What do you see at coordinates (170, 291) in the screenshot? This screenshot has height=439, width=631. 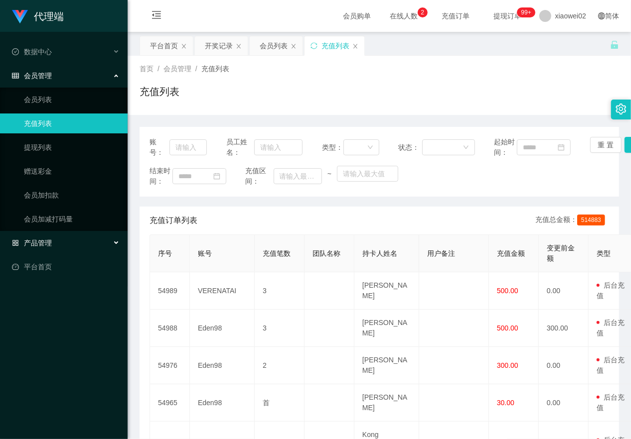 I see `td: 54989` at bounding box center [170, 291].